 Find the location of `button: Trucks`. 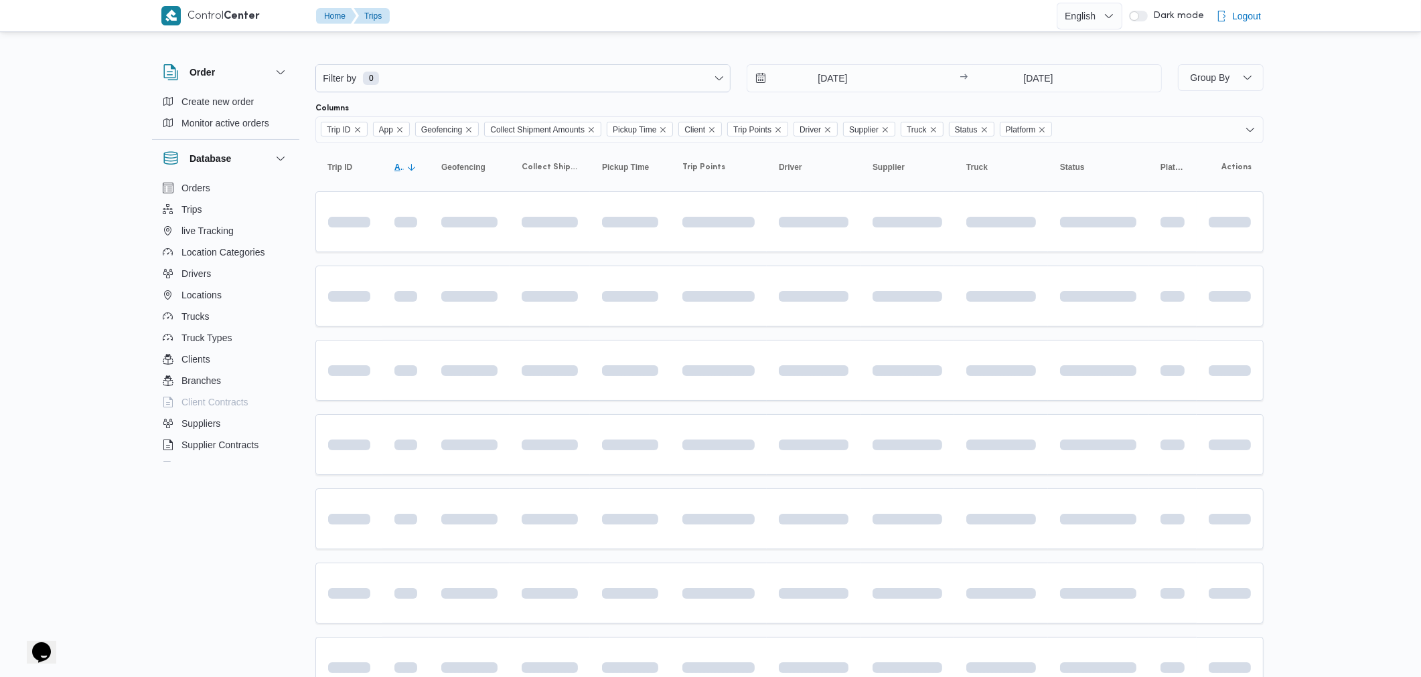

button: Trucks is located at coordinates (226, 317).